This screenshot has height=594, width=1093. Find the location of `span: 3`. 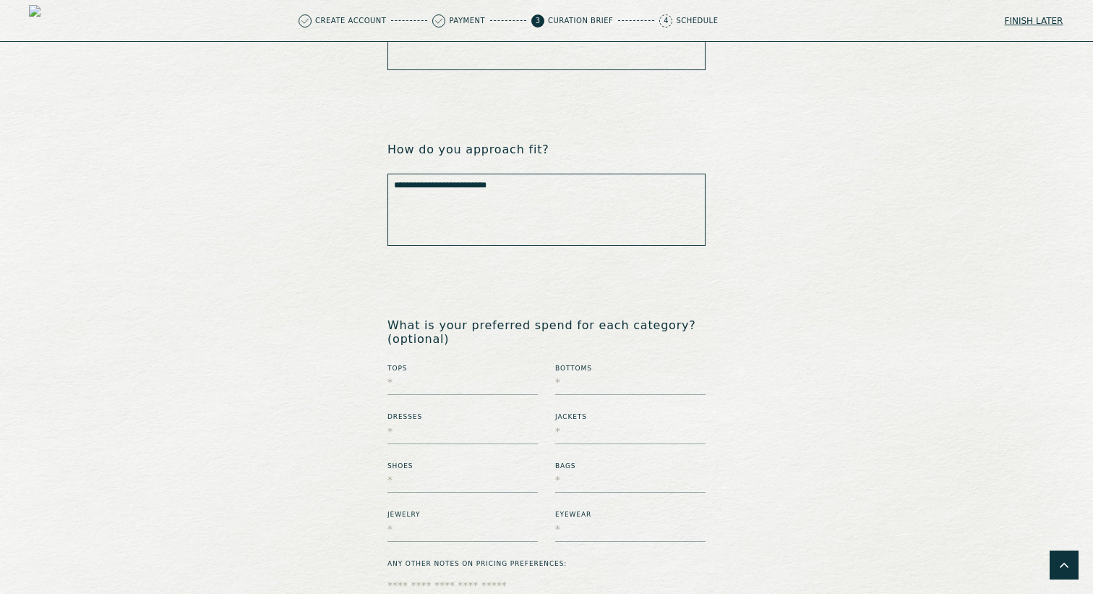

span: 3 is located at coordinates (538, 21).